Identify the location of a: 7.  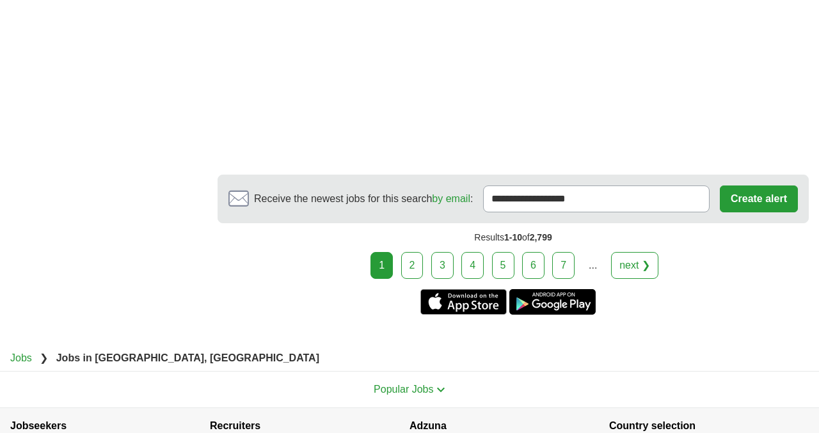
(563, 266).